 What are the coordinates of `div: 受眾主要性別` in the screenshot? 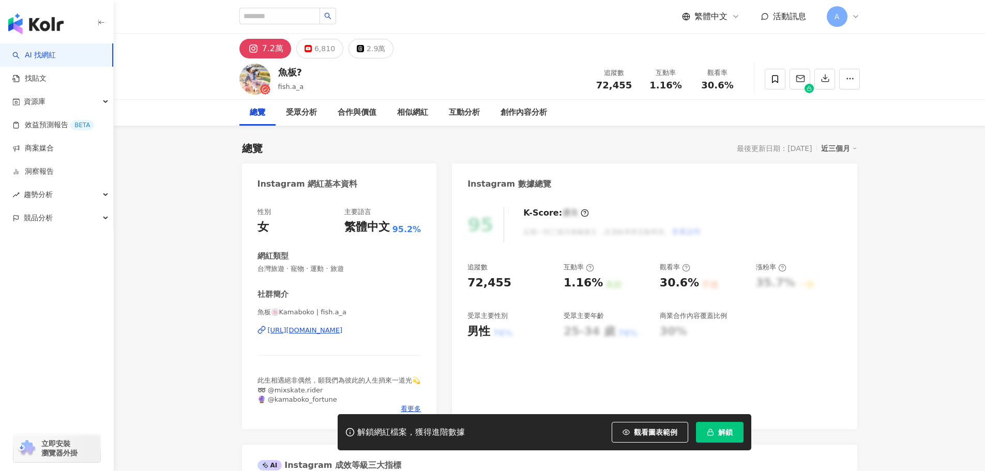 It's located at (487, 316).